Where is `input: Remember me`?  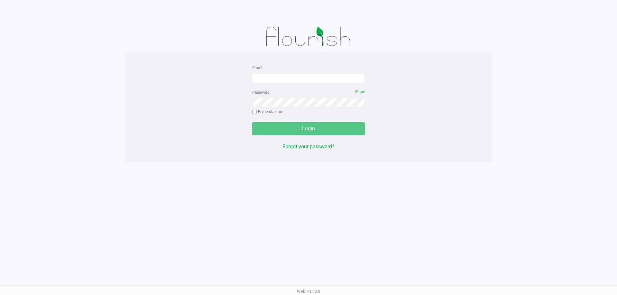
input: Remember me is located at coordinates (254, 112).